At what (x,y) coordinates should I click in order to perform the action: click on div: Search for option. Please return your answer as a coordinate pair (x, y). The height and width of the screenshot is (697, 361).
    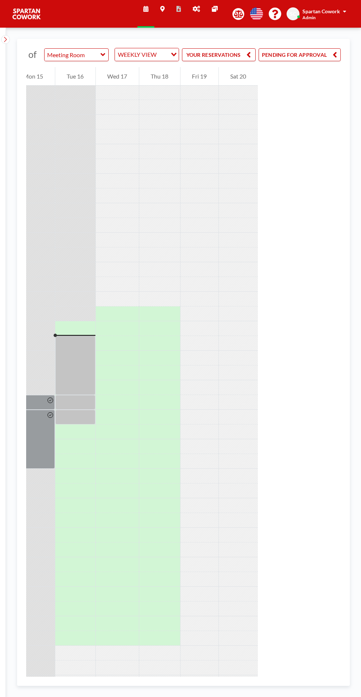
    Looking at the image, I should click on (147, 55).